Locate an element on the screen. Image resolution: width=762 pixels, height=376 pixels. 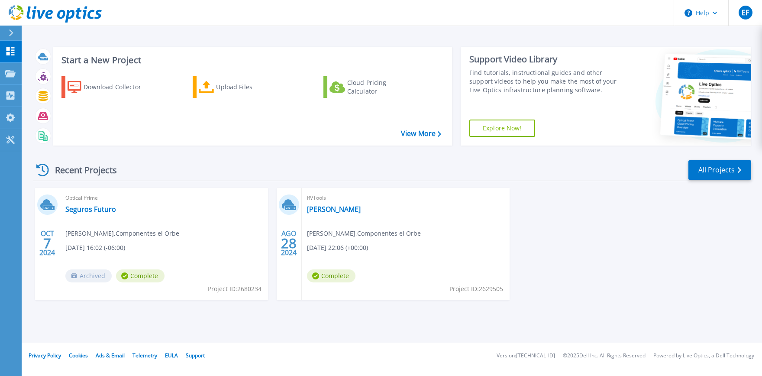
a: Privacy Policy is located at coordinates (45, 355).